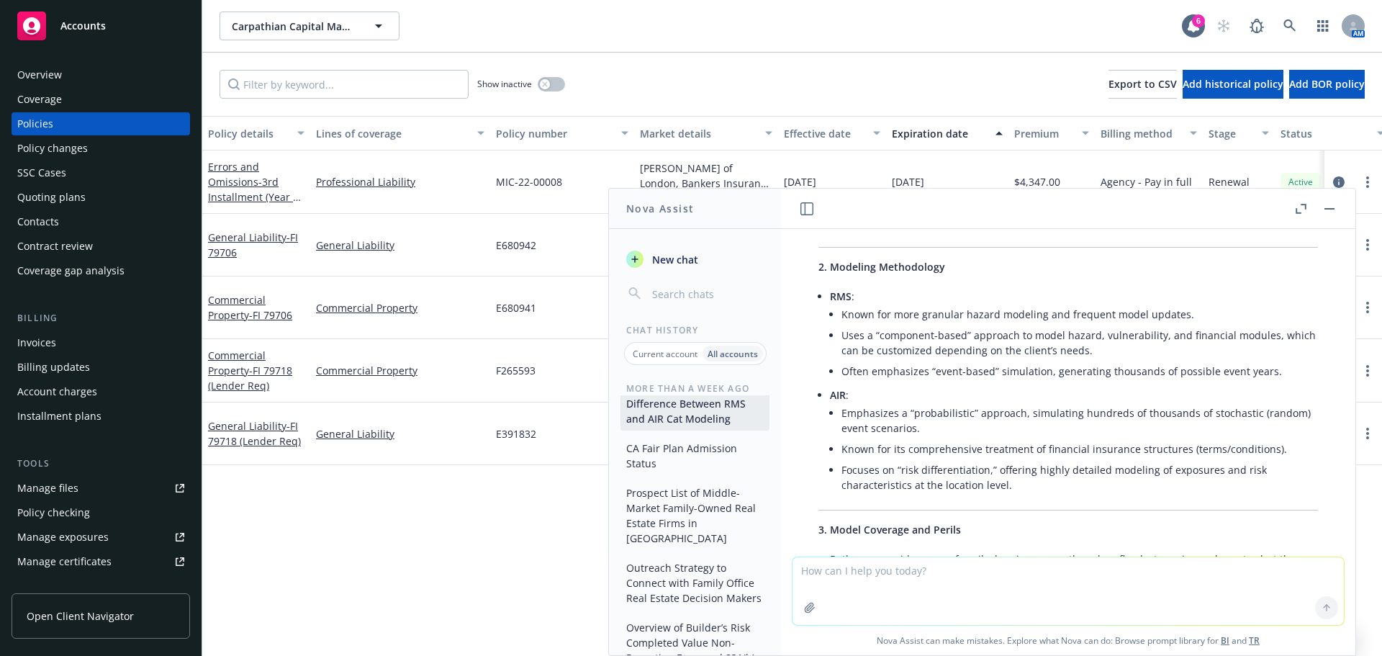  Describe the element at coordinates (1224, 26) in the screenshot. I see `a: Start snowing` at that location.